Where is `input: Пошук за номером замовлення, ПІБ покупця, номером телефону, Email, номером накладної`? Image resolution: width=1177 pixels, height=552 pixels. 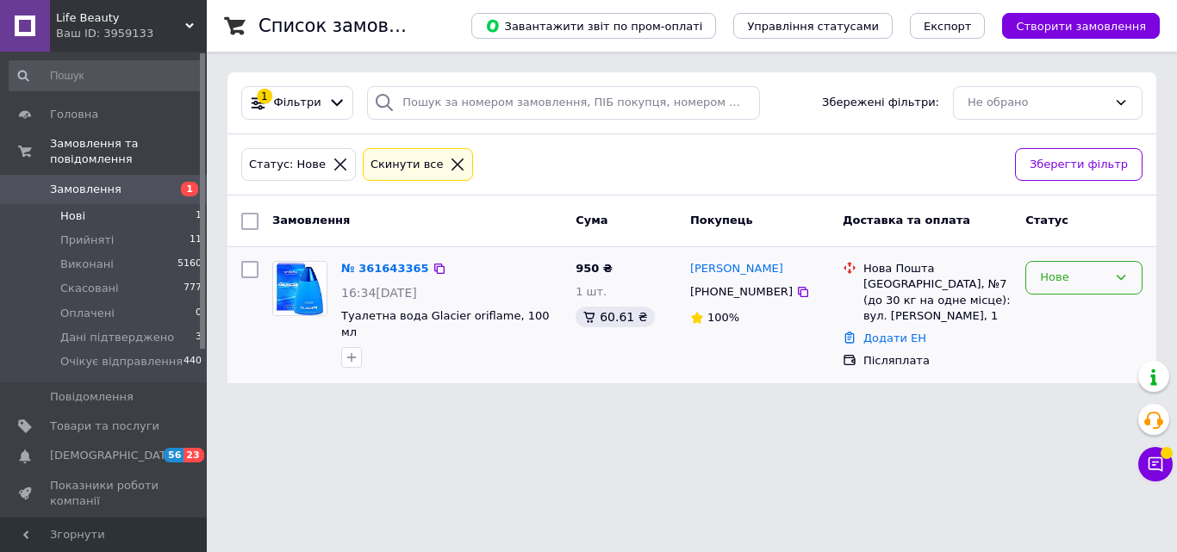
input: Пошук за номером замовлення, ПІБ покупця, номером телефону, Email, номером накладної is located at coordinates (564, 103).